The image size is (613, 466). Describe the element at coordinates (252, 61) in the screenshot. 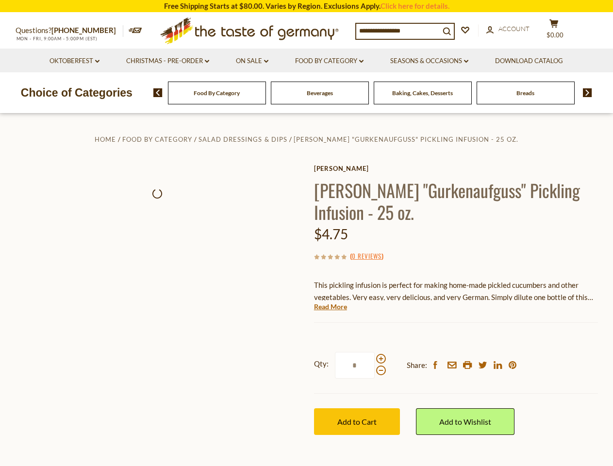

I see `a: On Sale` at that location.